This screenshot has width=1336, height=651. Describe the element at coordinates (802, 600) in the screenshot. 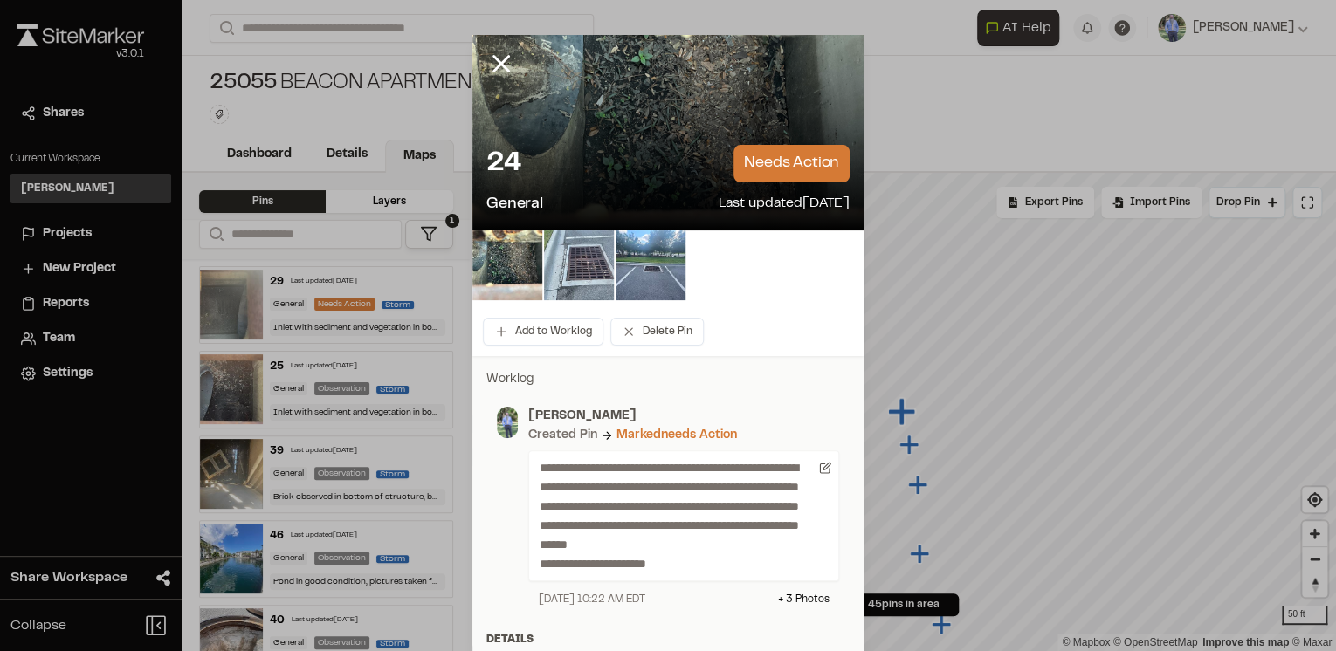

I see `div: + 3 Photo s` at that location.